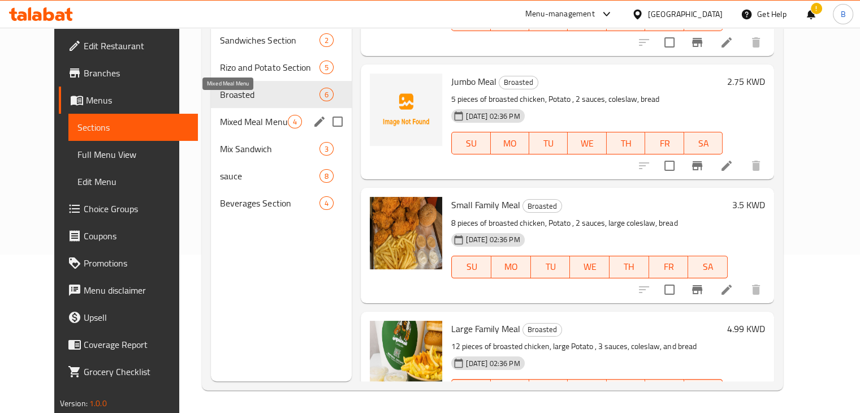 The width and height of the screenshot is (860, 413). What do you see at coordinates (270, 40) in the screenshot?
I see `span: Sandwiches Section` at bounding box center [270, 40].